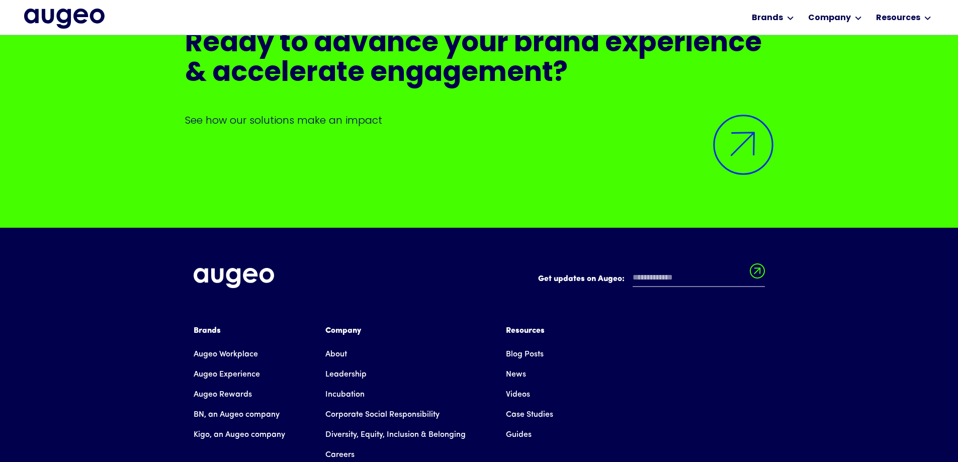 This screenshot has width=958, height=462. Describe the element at coordinates (239, 435) in the screenshot. I see `a: Kigo, an Augeo company` at that location.